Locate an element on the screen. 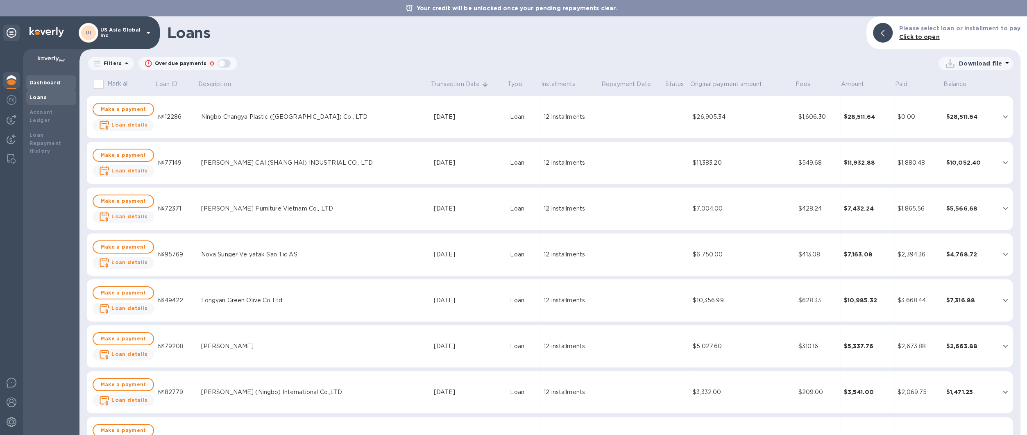 This screenshot has width=1027, height=435. div: $6,750.00 is located at coordinates (742, 254).